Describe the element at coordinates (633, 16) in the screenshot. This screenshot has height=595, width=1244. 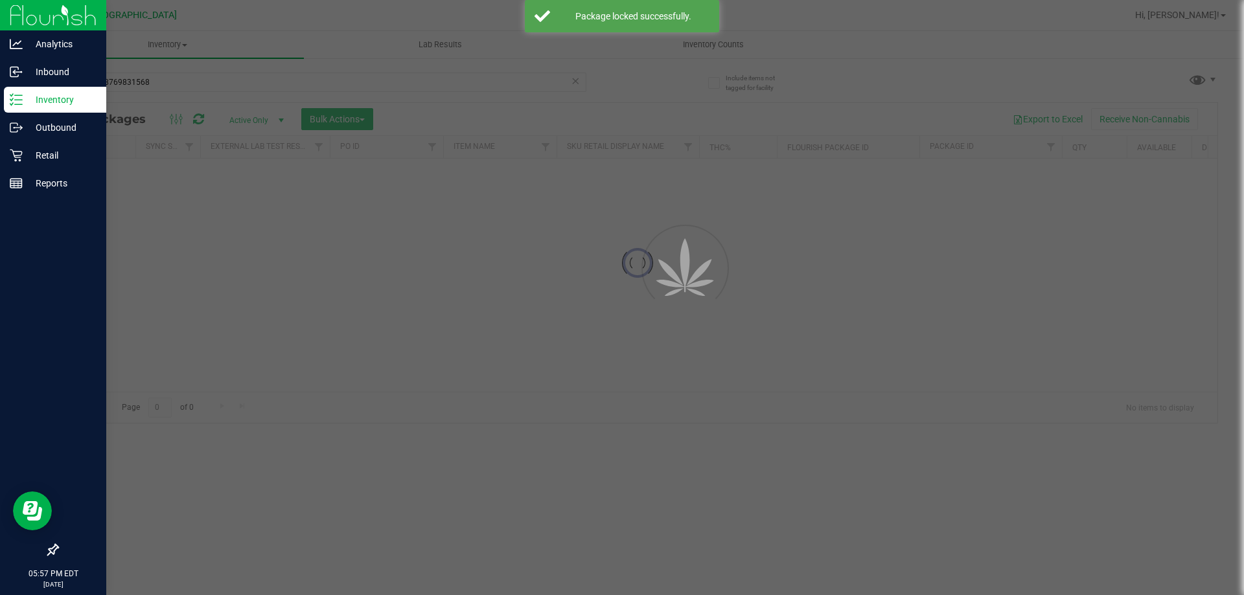
I see `div: Package locked successfully.` at that location.